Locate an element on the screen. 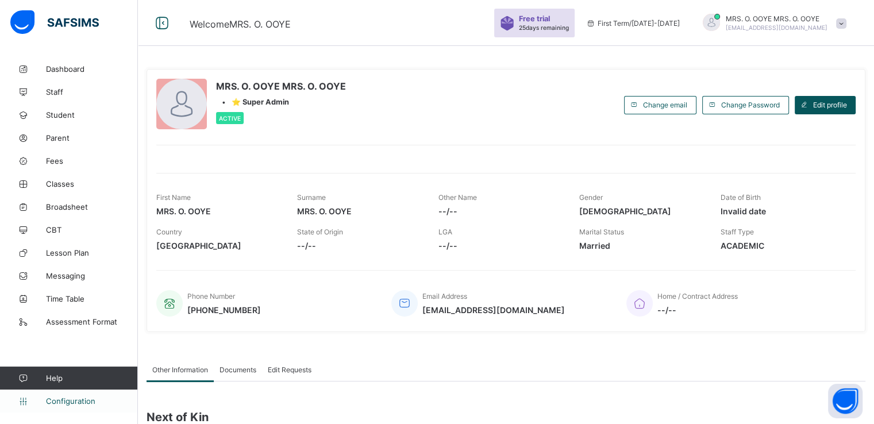  span: Change Password is located at coordinates (751, 105).